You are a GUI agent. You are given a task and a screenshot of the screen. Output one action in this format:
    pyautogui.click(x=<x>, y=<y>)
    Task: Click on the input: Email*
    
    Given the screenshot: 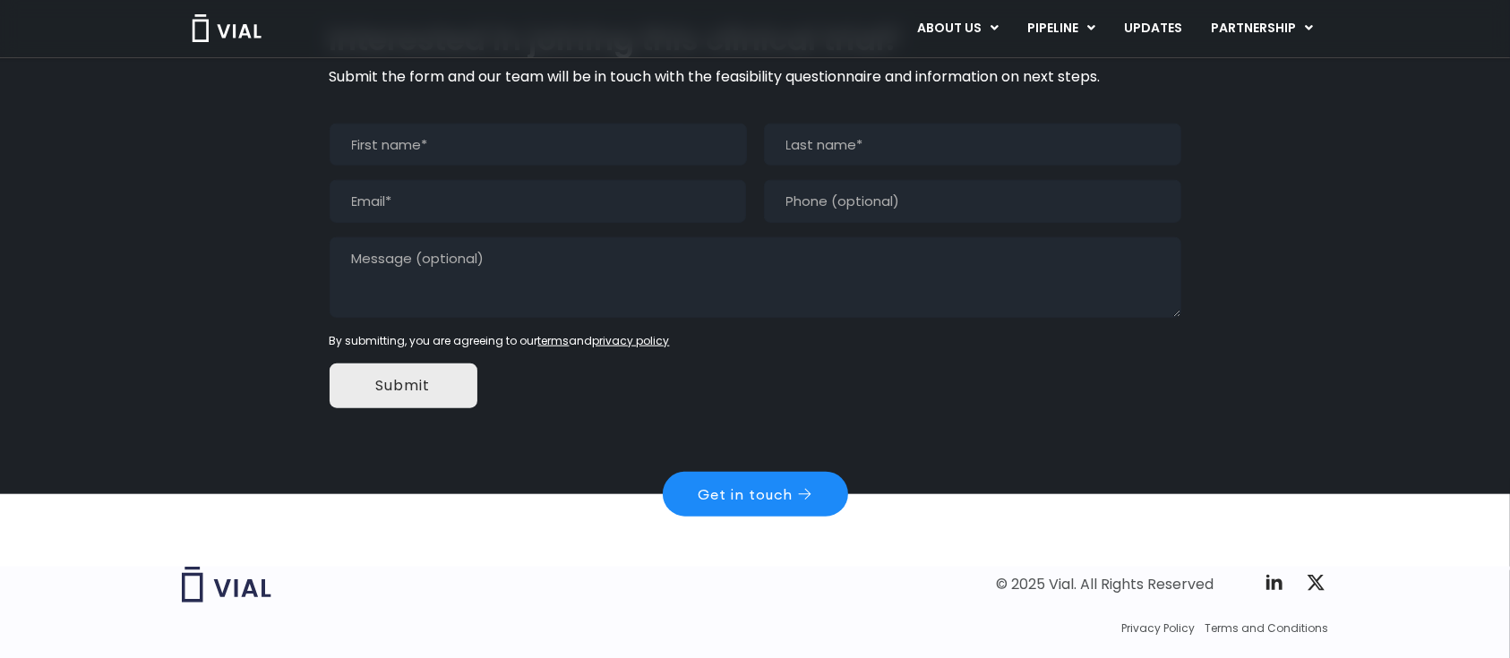 What is the action you would take?
    pyautogui.click(x=538, y=201)
    